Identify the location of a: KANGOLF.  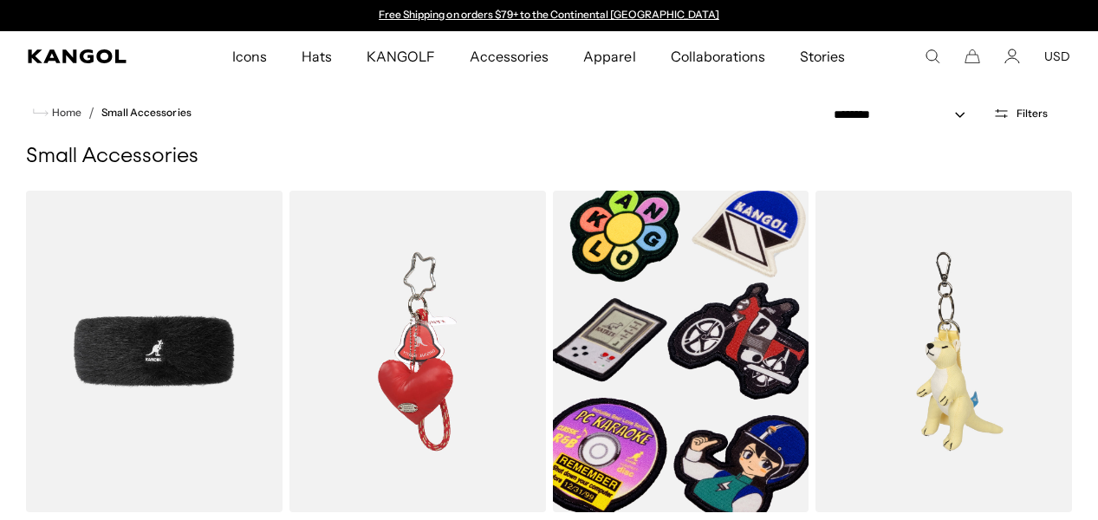
(400, 56).